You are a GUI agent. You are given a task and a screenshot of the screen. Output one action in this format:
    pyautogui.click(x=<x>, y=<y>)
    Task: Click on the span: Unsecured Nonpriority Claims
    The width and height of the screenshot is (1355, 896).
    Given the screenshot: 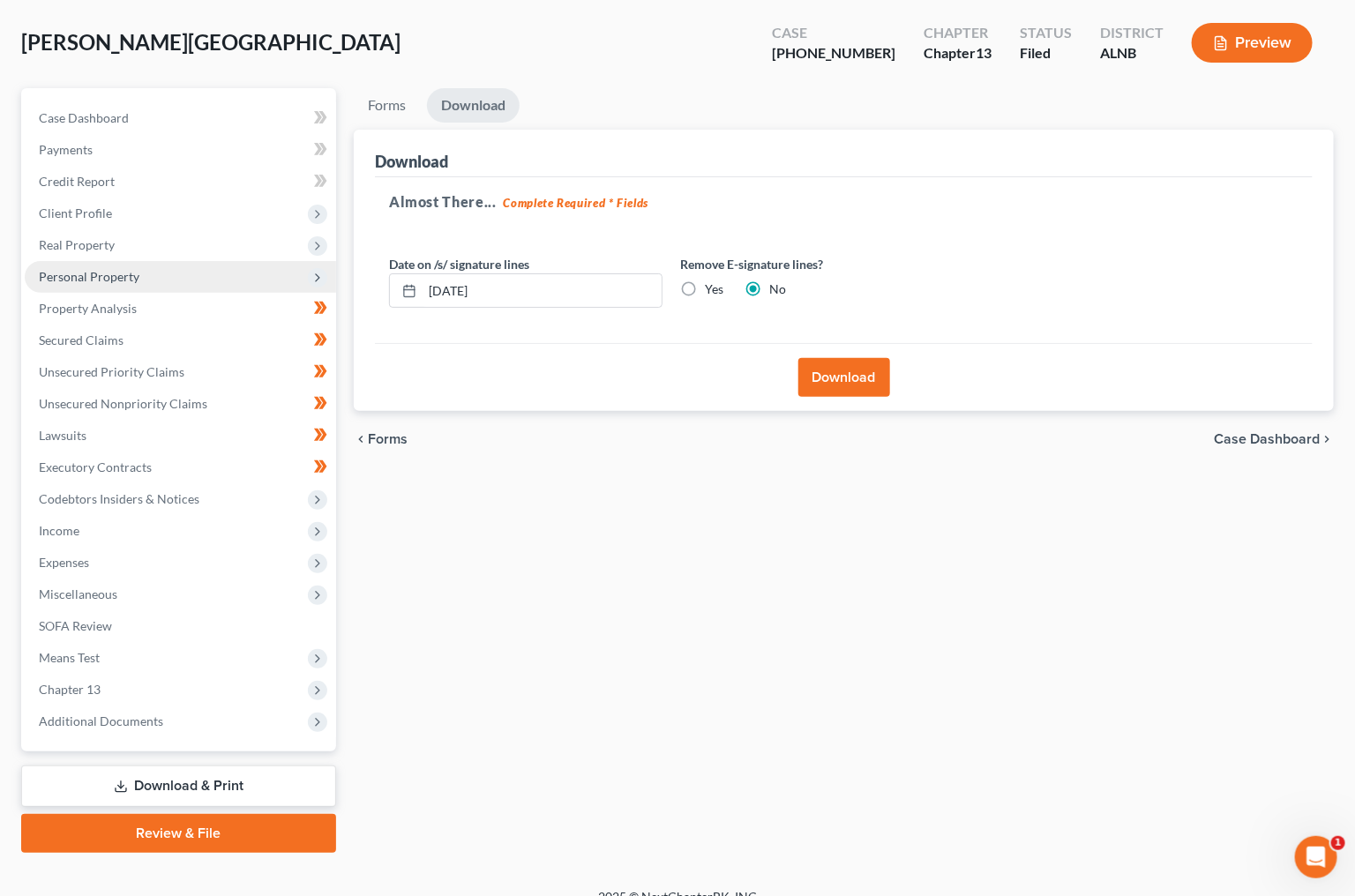 What is the action you would take?
    pyautogui.click(x=123, y=403)
    